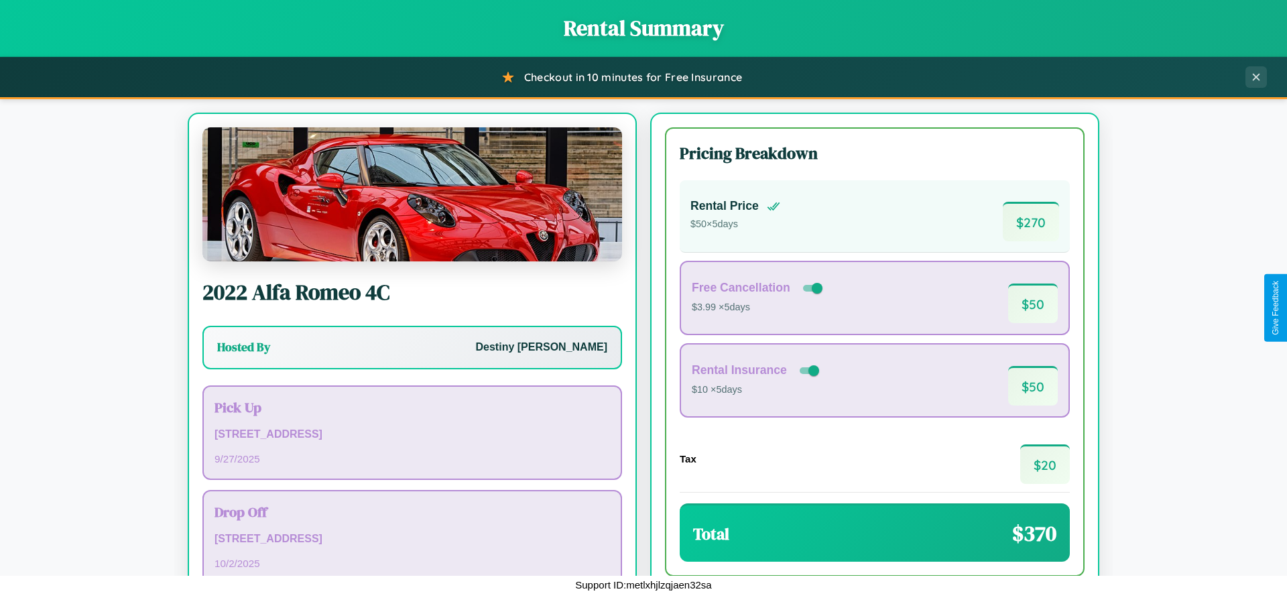  What do you see at coordinates (412, 459) in the screenshot?
I see `p: 9 / 27 / 2025` at bounding box center [412, 459].